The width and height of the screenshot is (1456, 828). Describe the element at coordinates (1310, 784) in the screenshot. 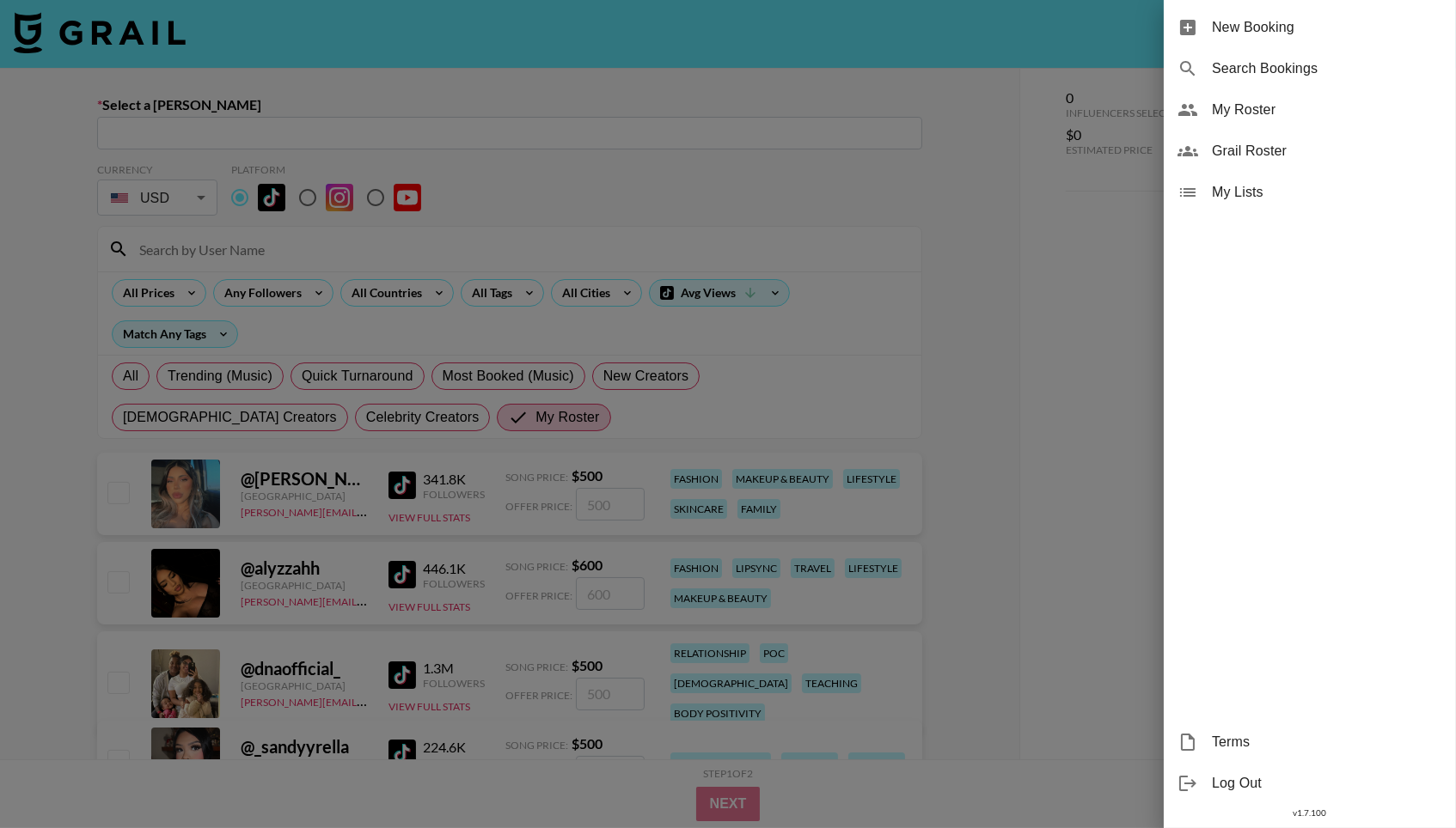

I see `div: Log Out` at that location.